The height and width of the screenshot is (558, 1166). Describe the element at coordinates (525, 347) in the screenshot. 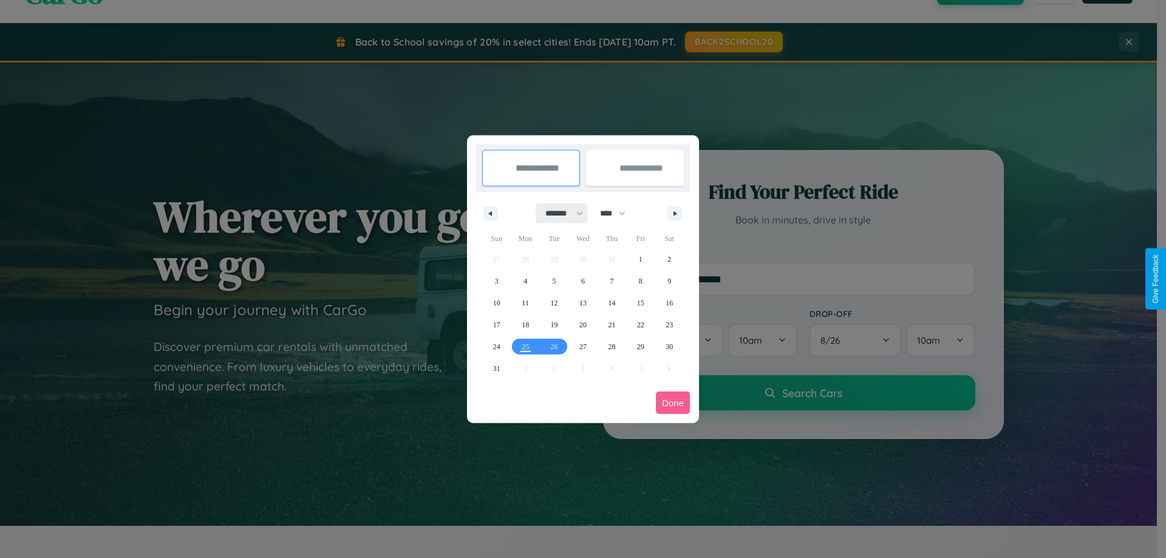

I see `span: 25` at that location.